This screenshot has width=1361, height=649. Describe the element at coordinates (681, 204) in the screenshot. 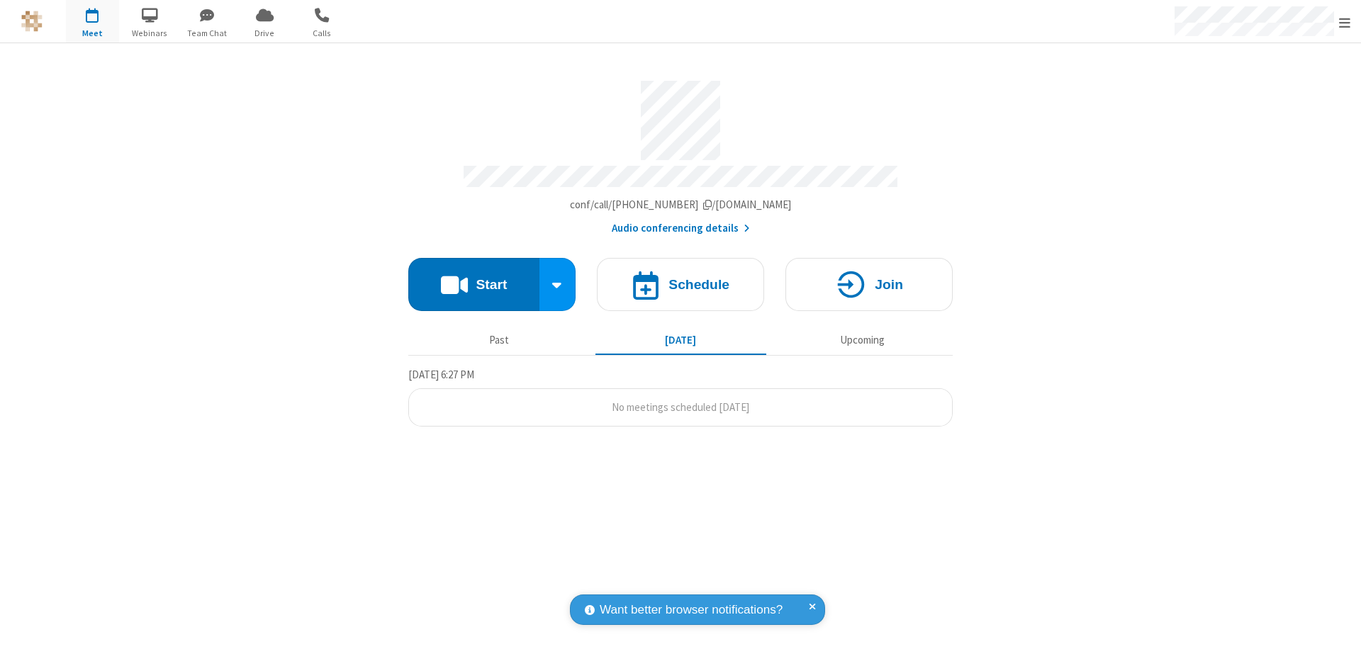

I see `span: Copy my meeting room link` at that location.